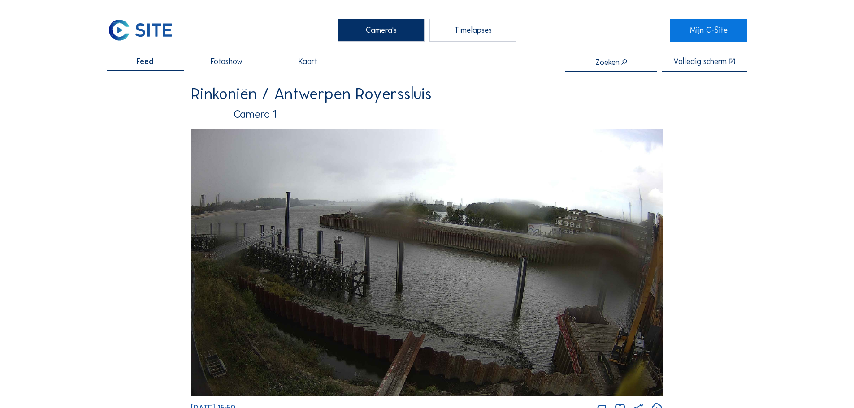 The height and width of the screenshot is (408, 854). I want to click on div: Timelapses, so click(473, 30).